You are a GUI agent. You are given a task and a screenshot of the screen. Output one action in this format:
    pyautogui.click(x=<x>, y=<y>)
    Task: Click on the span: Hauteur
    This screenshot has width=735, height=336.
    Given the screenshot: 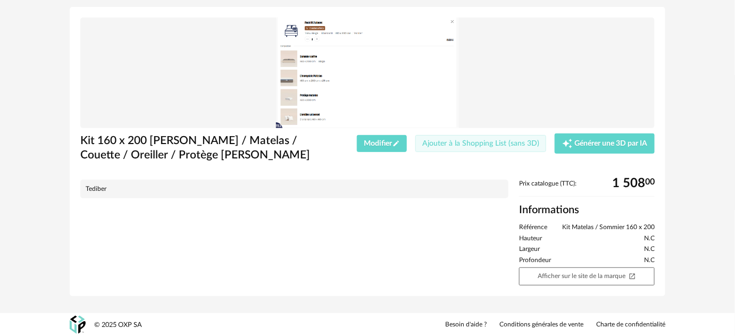 What is the action you would take?
    pyautogui.click(x=530, y=239)
    